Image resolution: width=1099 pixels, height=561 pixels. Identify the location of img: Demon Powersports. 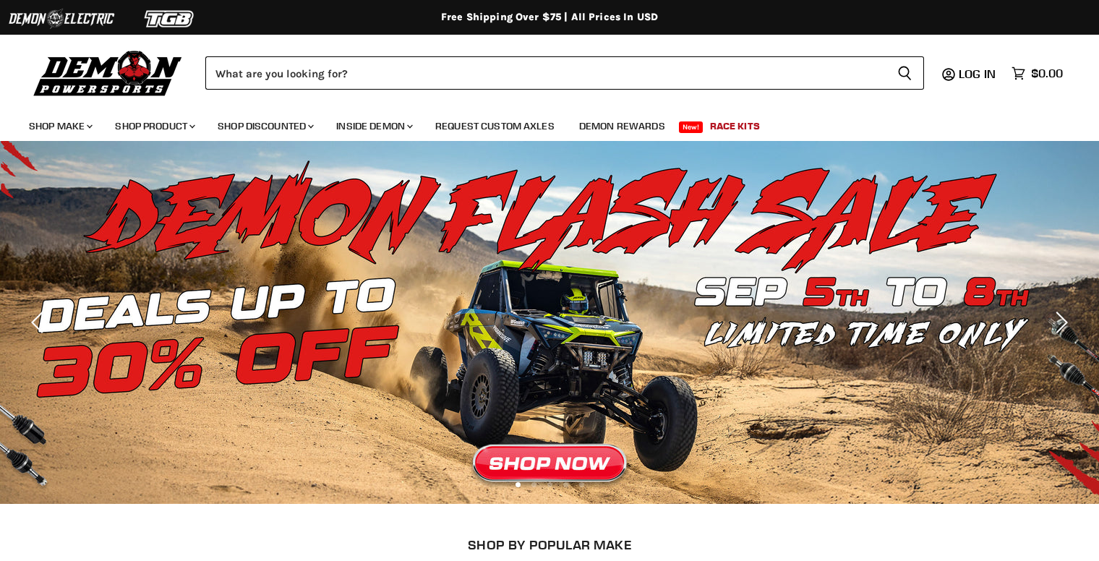
(108, 72).